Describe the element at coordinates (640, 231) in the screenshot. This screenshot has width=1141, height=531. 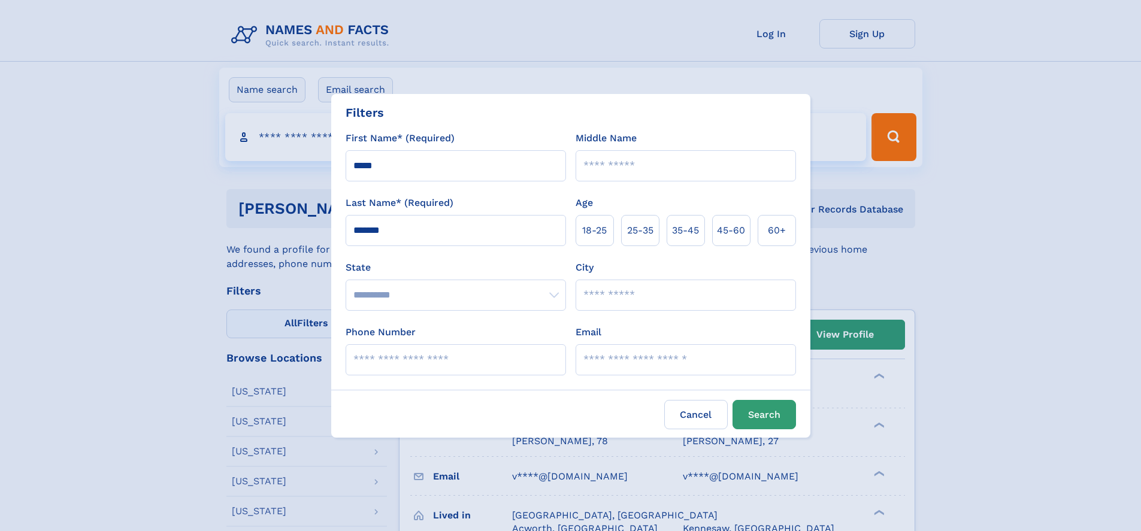
I see `span: 25‑35` at that location.